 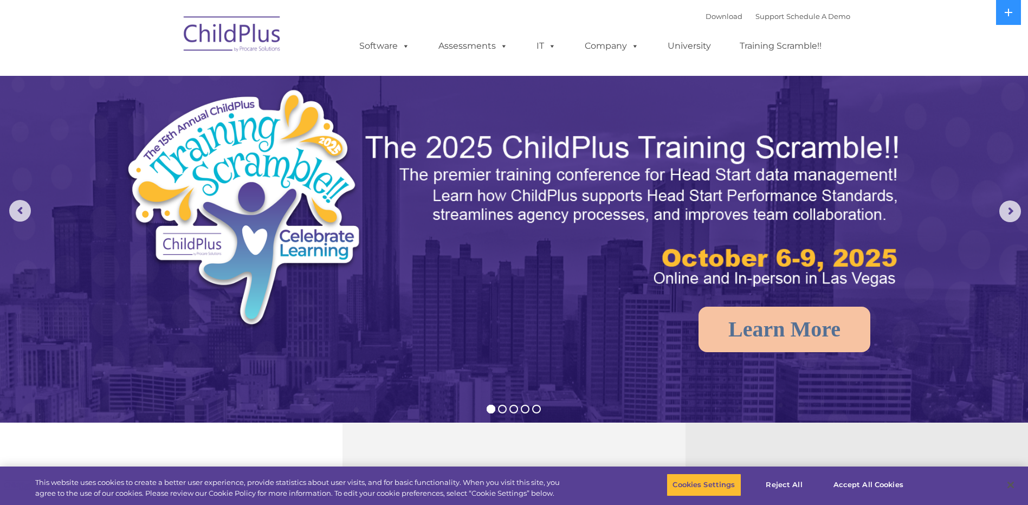 I want to click on a: University, so click(x=689, y=46).